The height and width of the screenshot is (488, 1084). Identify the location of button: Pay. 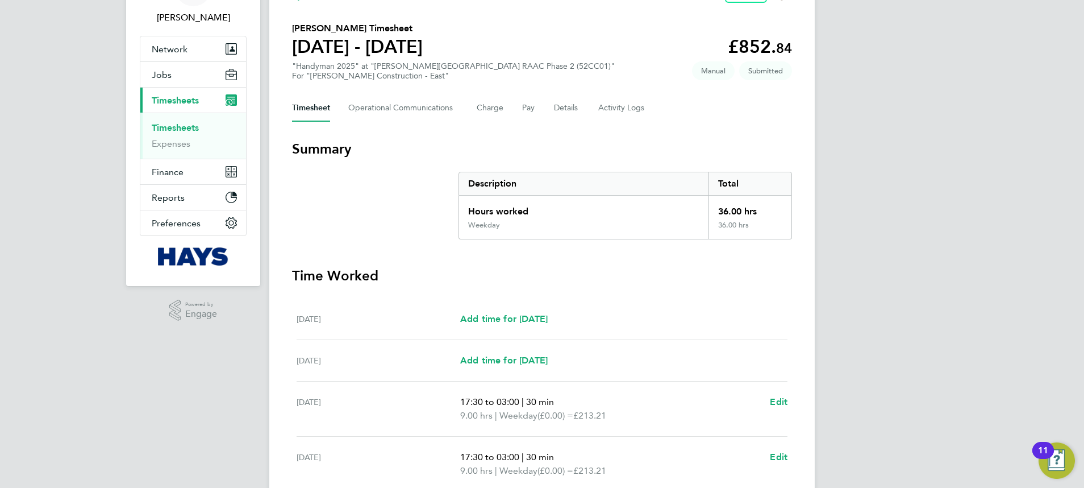
(529, 108).